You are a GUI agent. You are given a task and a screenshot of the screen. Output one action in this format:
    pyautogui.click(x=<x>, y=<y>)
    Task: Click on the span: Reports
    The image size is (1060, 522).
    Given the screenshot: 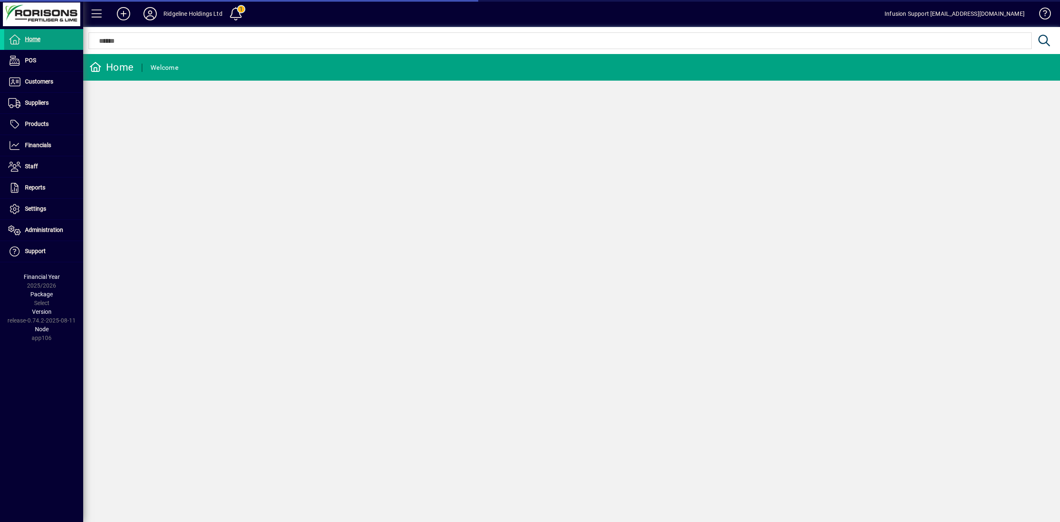 What is the action you would take?
    pyautogui.click(x=35, y=188)
    